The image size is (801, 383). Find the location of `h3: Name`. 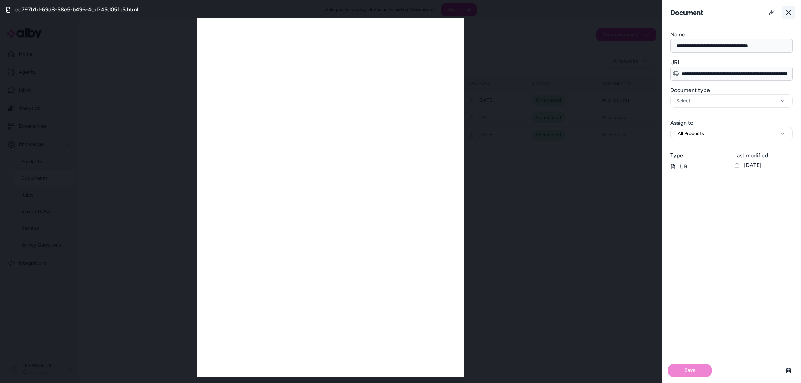

h3: Name is located at coordinates (731, 35).